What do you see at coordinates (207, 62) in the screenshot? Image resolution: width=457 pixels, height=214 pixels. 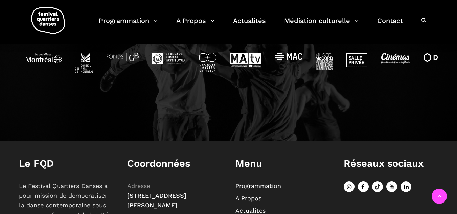 I see `img: Georges Laoun` at bounding box center [207, 62].